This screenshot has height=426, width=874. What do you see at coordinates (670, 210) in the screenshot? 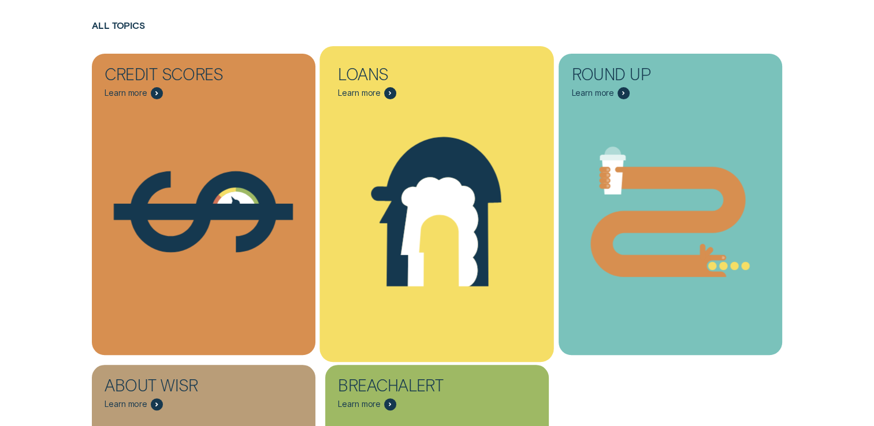
I see `a: Round Up - Learn more` at bounding box center [670, 210].